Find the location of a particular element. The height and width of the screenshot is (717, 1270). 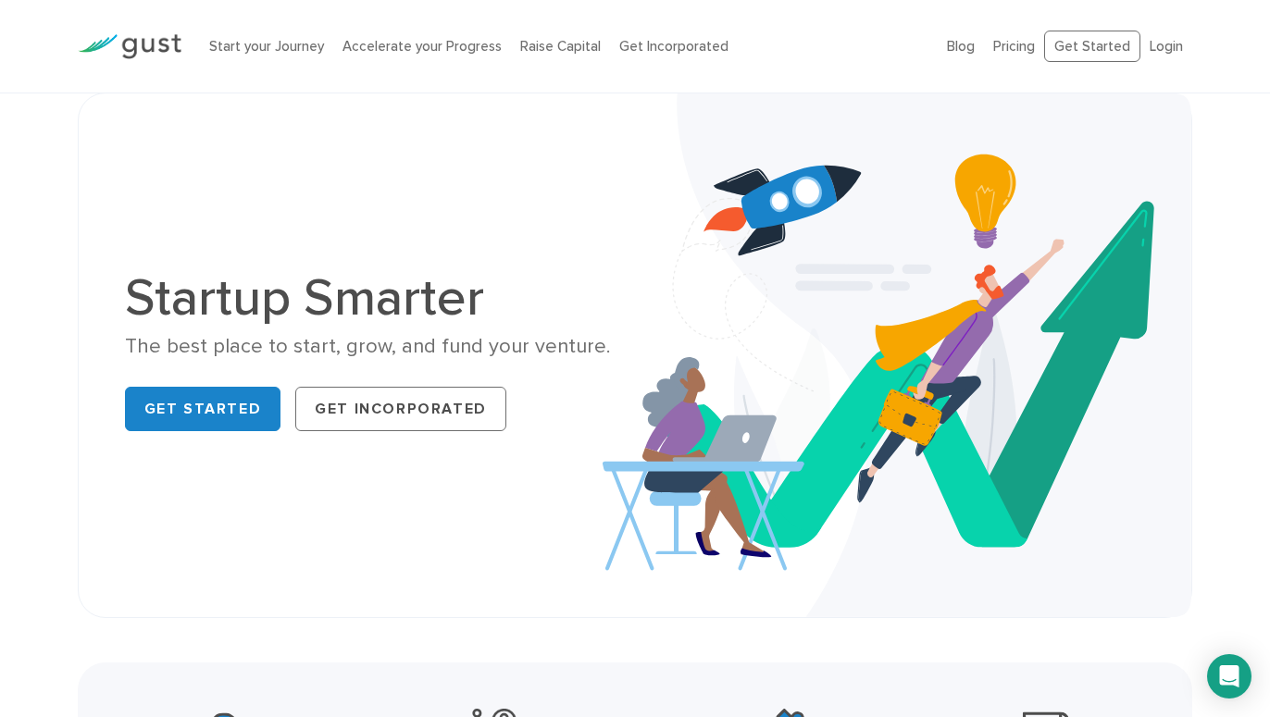

img: Startup Smarter Hero is located at coordinates (897, 355).